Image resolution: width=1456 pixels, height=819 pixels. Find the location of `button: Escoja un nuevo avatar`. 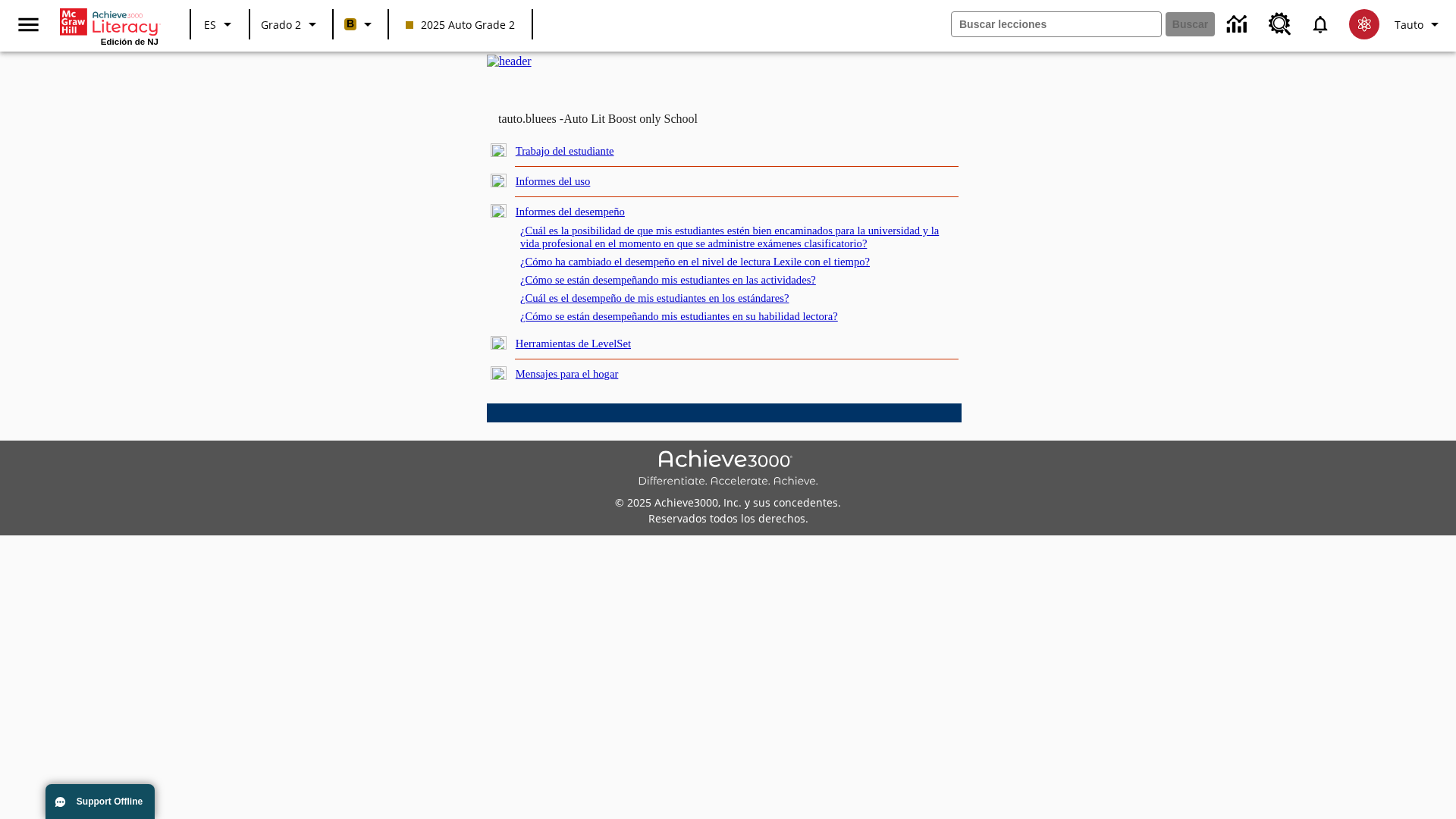

button: Escoja un nuevo avatar is located at coordinates (1364, 25).